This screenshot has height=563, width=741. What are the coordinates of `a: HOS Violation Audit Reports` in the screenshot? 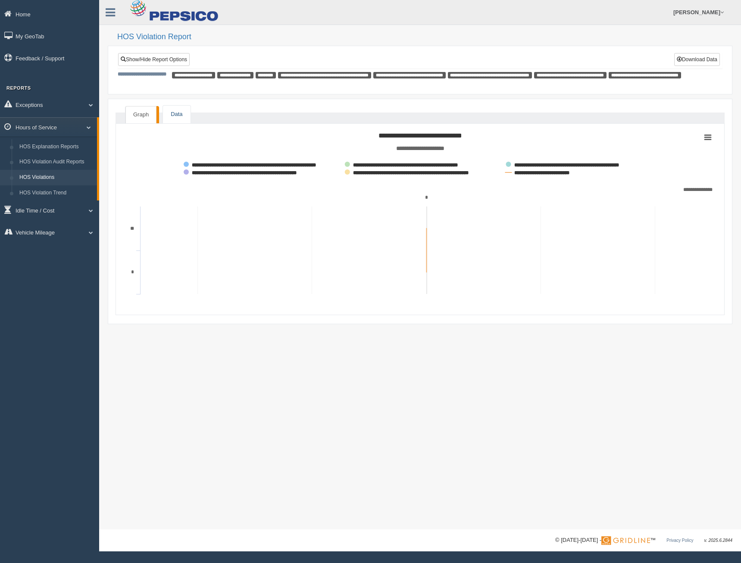 It's located at (56, 162).